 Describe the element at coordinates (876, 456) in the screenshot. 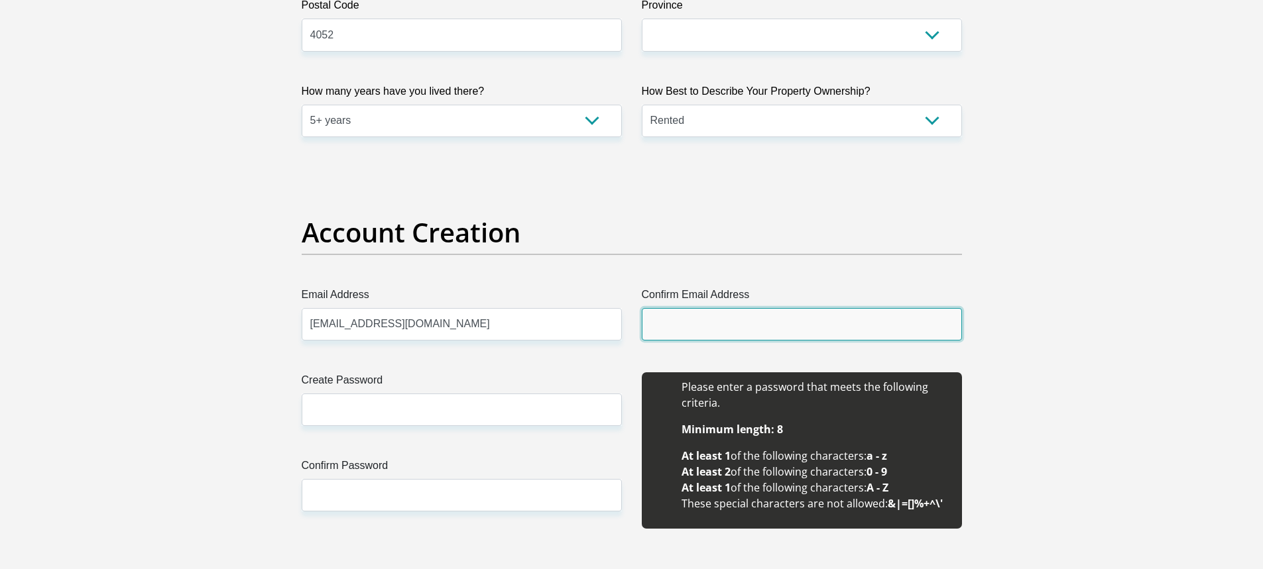

I see `b: a - z` at that location.